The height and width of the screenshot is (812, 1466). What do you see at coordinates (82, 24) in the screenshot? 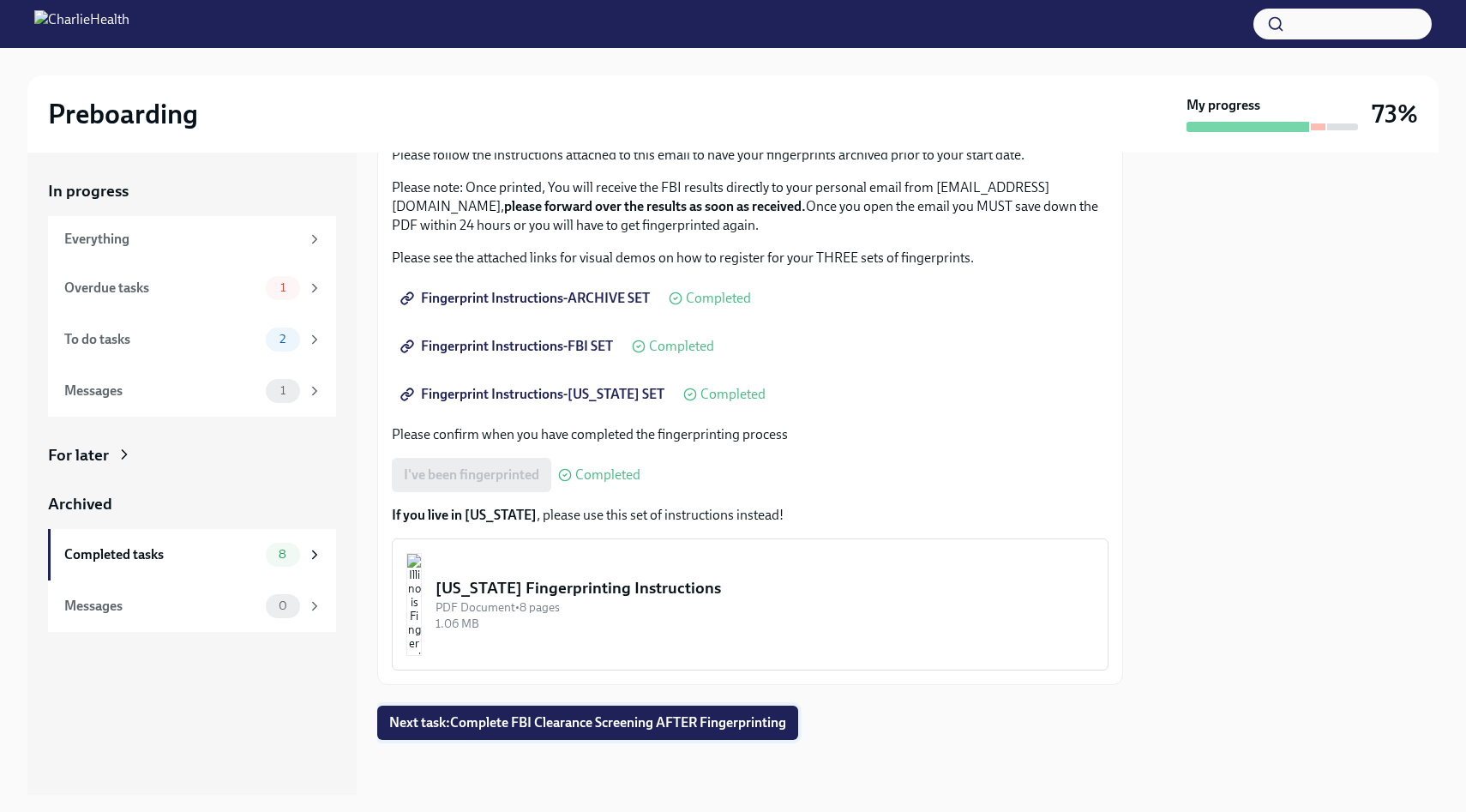
I see `img: CharlieHealth` at bounding box center [82, 24].